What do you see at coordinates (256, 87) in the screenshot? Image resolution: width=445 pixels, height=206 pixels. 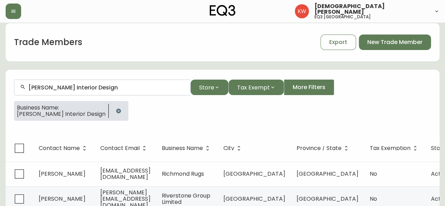 I see `button: Tax Exempt` at bounding box center [256, 87].